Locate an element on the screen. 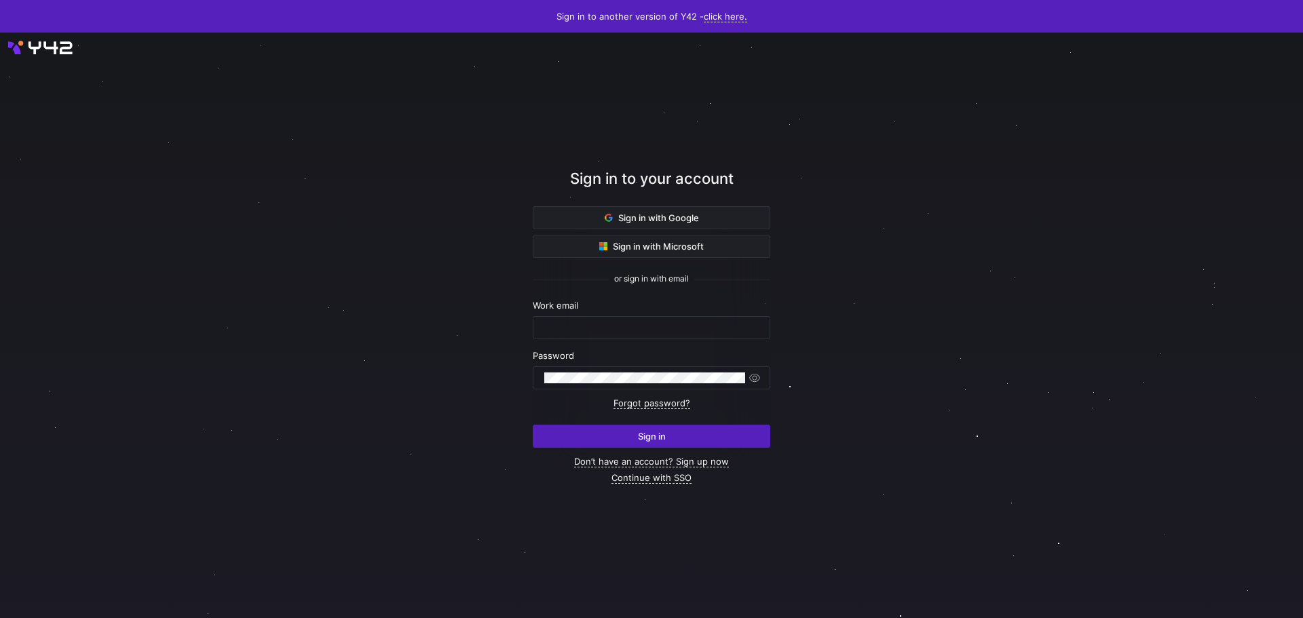 This screenshot has height=618, width=1303. a: Don’t have an account? Sign up now is located at coordinates (652, 462).